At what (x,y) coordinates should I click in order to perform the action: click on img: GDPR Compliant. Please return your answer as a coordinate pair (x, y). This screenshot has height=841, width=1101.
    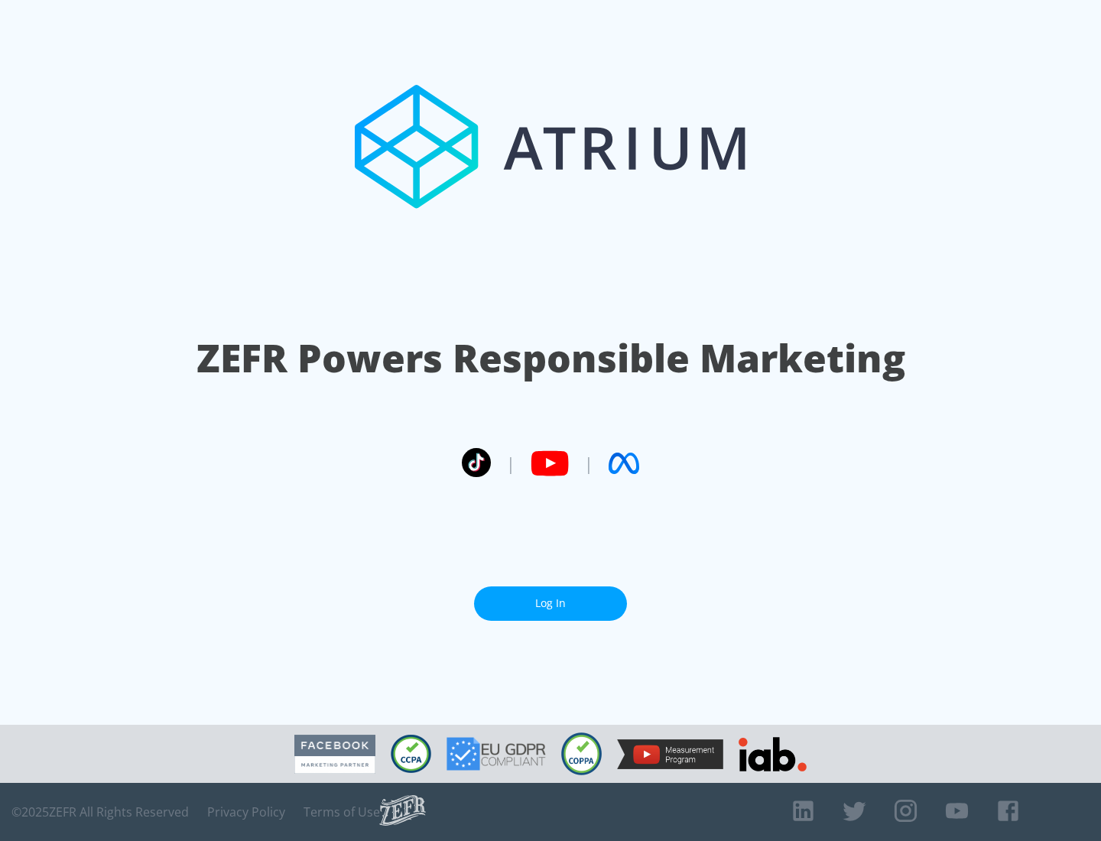
    Looking at the image, I should click on (496, 754).